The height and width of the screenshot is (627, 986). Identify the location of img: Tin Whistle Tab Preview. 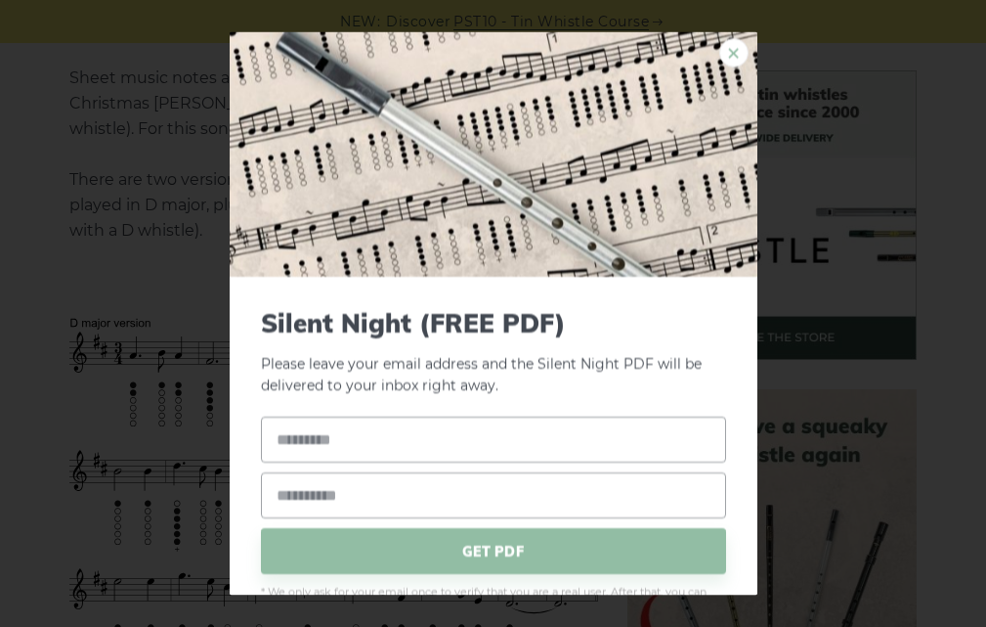
(494, 153).